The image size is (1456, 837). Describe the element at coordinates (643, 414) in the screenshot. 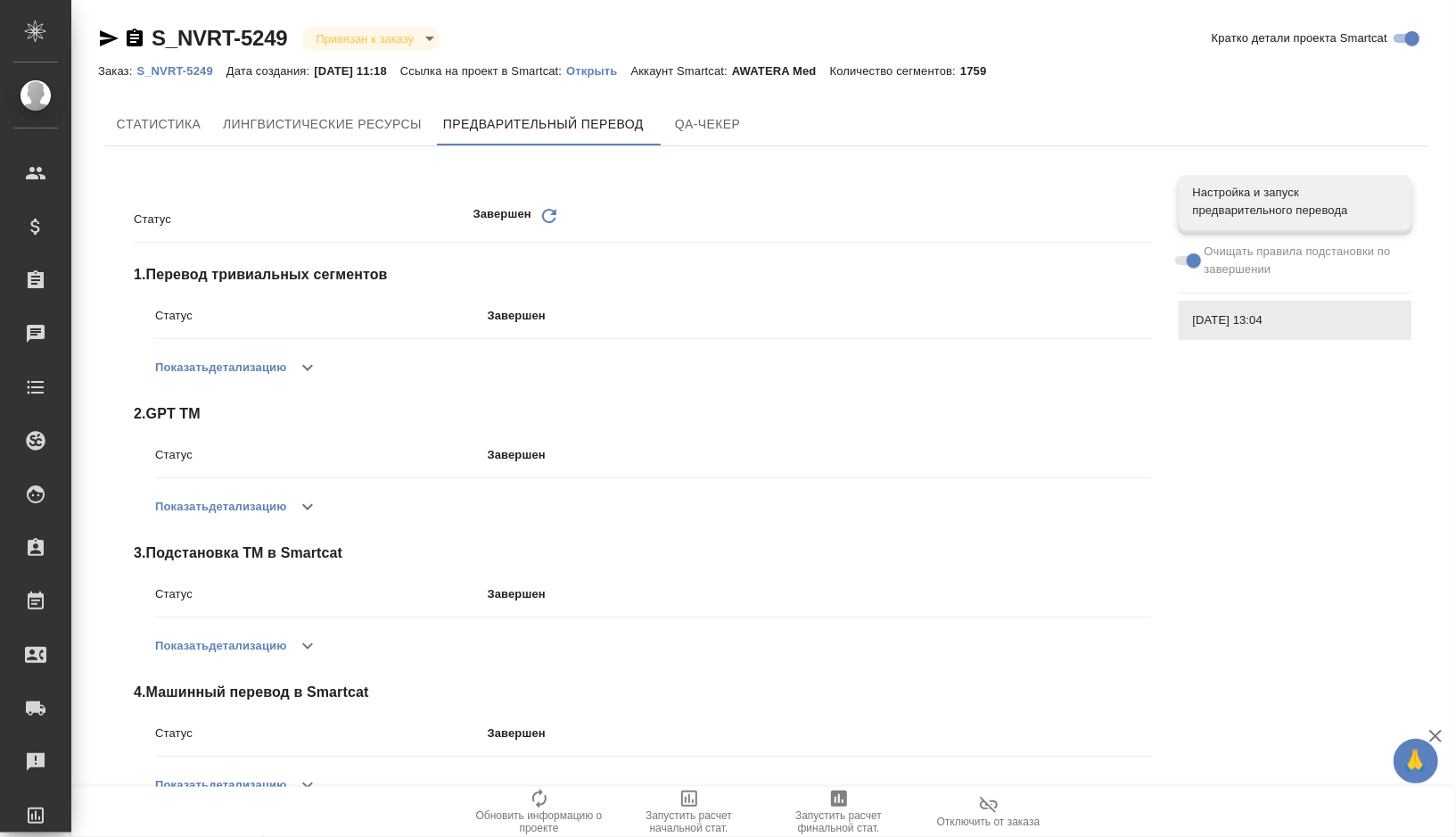

I see `span: 2 . GPT TM` at that location.